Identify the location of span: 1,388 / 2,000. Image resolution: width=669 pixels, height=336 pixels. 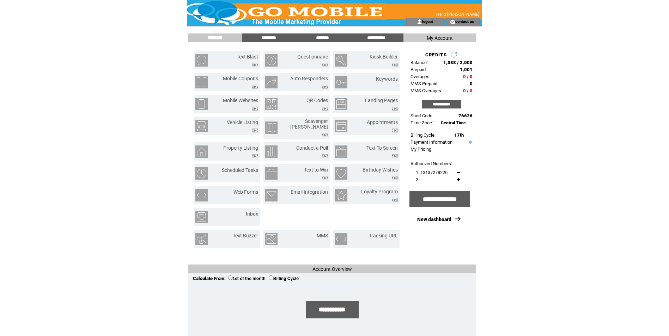
(458, 62).